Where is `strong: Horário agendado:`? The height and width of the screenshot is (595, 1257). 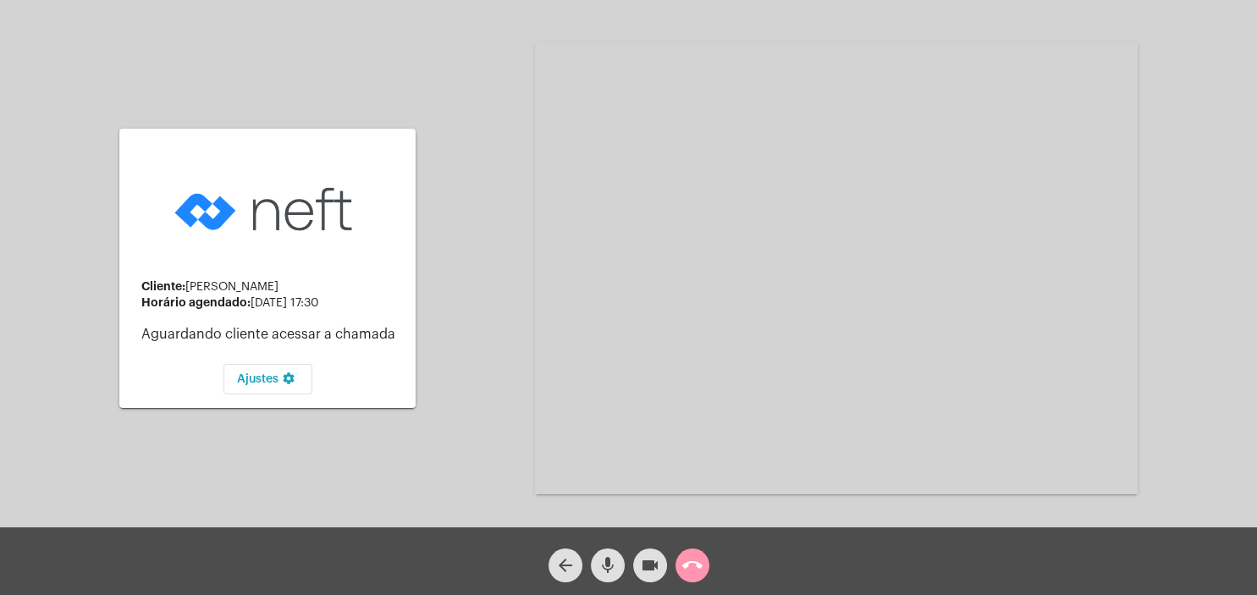
strong: Horário agendado: is located at coordinates (196, 302).